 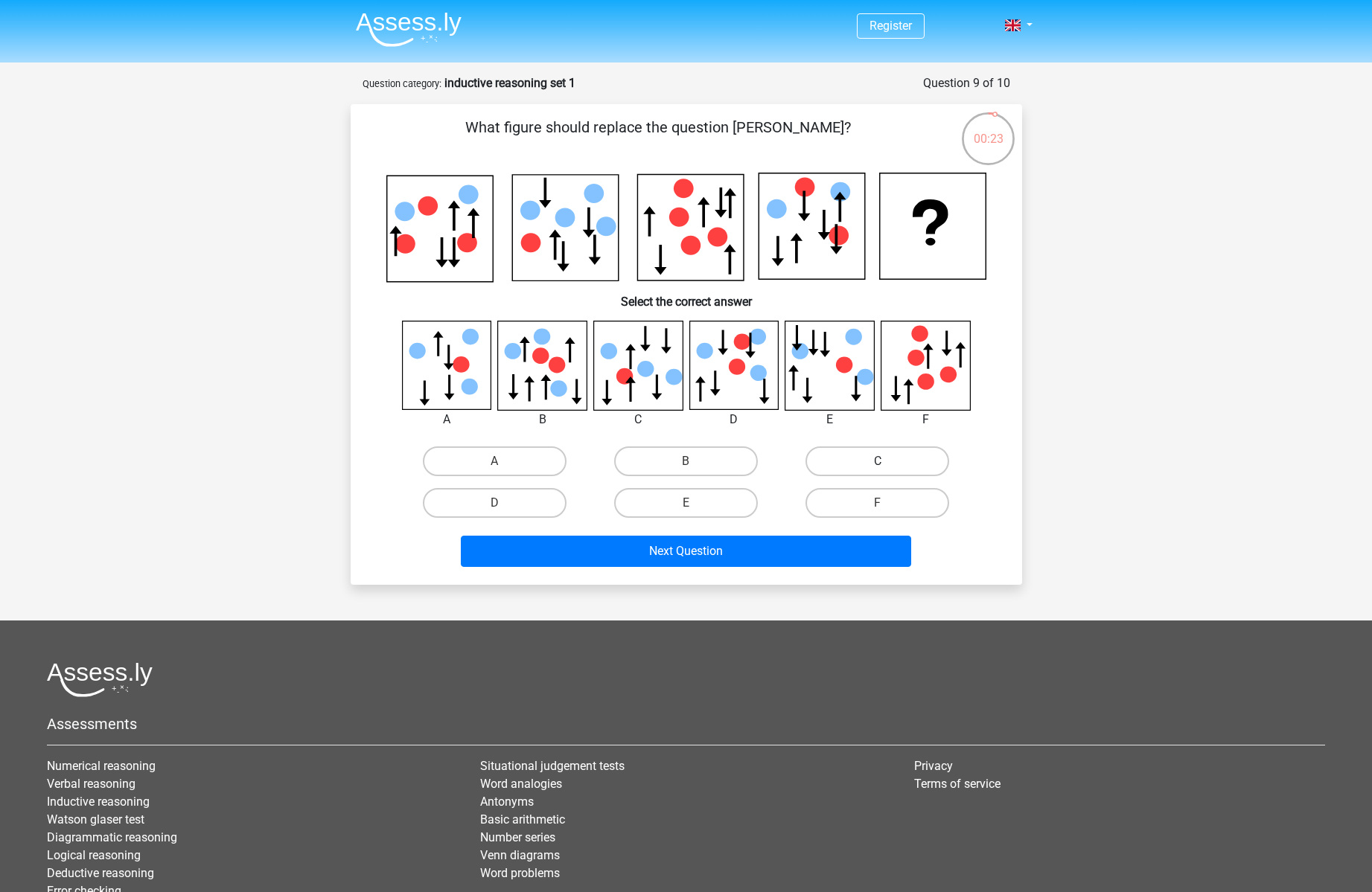 What do you see at coordinates (686, 552) in the screenshot?
I see `button: Next Question` at bounding box center [686, 552].